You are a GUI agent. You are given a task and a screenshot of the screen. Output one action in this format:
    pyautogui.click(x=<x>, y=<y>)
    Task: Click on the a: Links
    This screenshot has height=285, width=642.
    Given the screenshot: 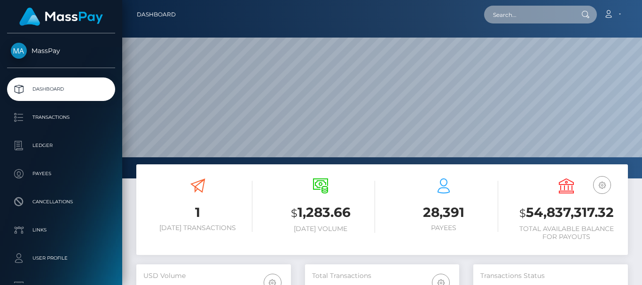 What is the action you would take?
    pyautogui.click(x=61, y=230)
    